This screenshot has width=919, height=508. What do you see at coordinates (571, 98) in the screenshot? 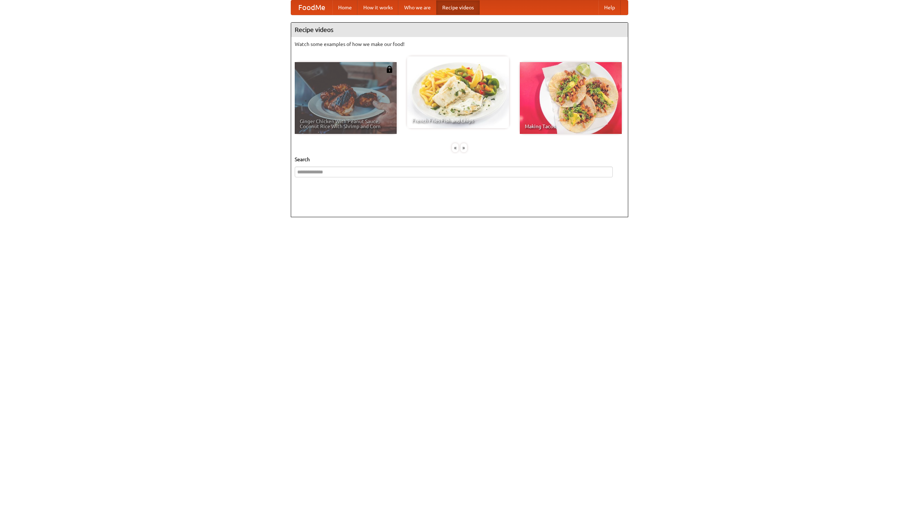
I see `a: Making Tacos` at bounding box center [571, 98].